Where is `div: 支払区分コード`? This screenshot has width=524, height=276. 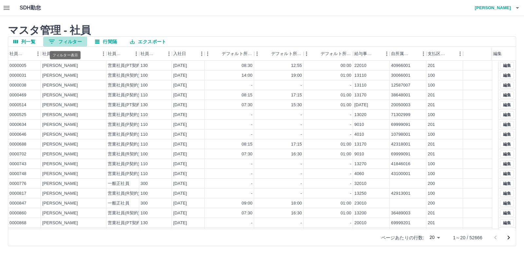 div: 支払区分コード is located at coordinates (437, 54).